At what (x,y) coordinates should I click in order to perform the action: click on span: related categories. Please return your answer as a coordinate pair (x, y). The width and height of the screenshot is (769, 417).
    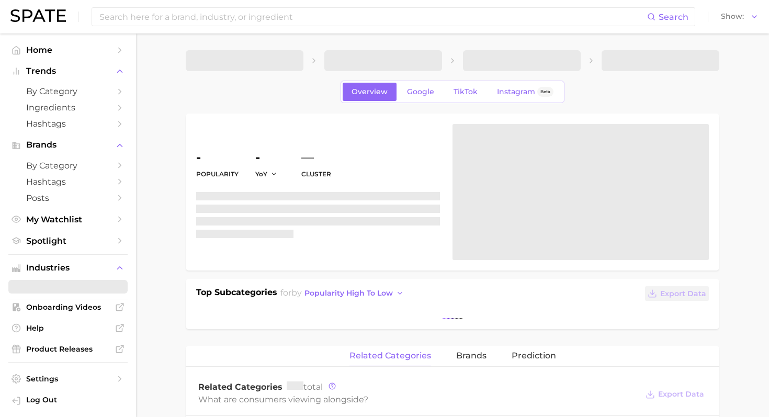
    Looking at the image, I should click on (390, 356).